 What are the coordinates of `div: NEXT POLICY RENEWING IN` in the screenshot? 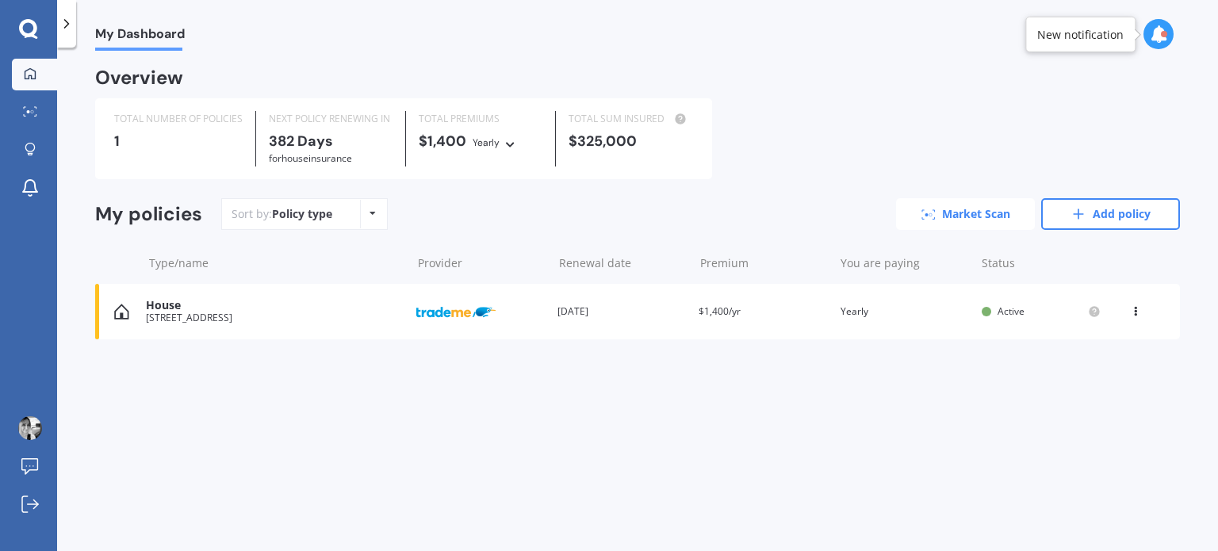 It's located at (331, 119).